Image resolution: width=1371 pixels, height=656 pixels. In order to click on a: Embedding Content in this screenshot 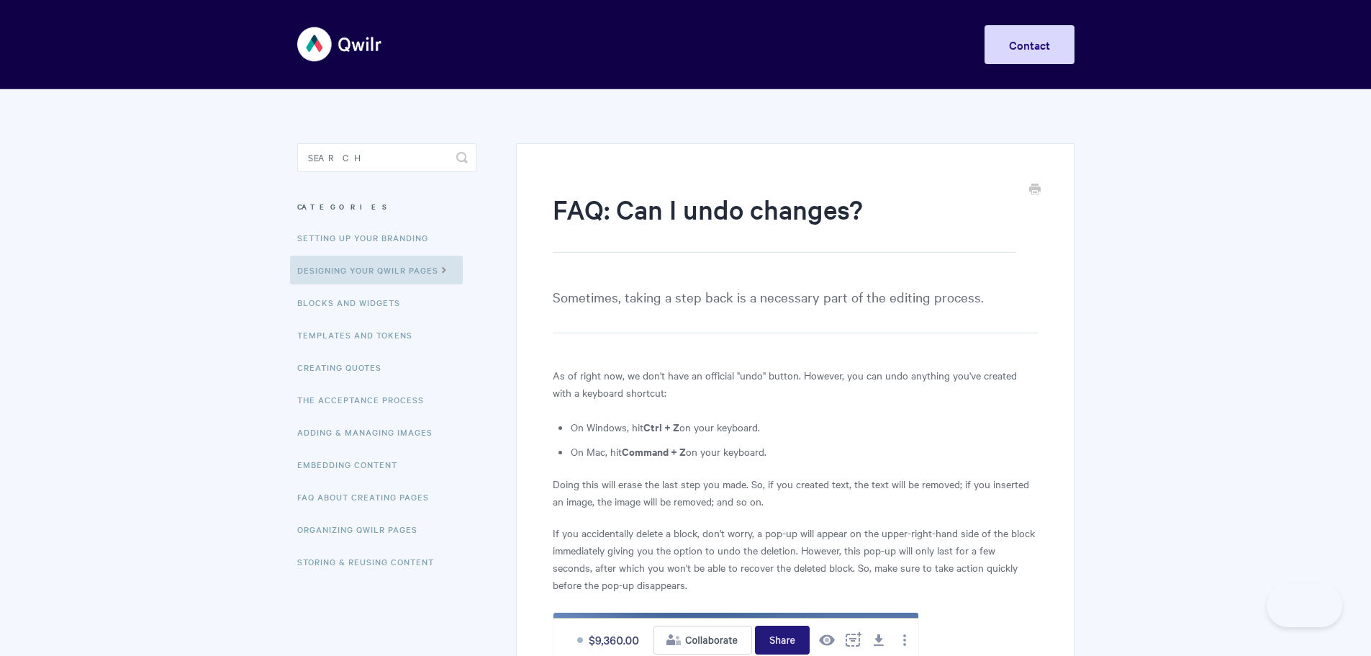, I will do `click(353, 464)`.